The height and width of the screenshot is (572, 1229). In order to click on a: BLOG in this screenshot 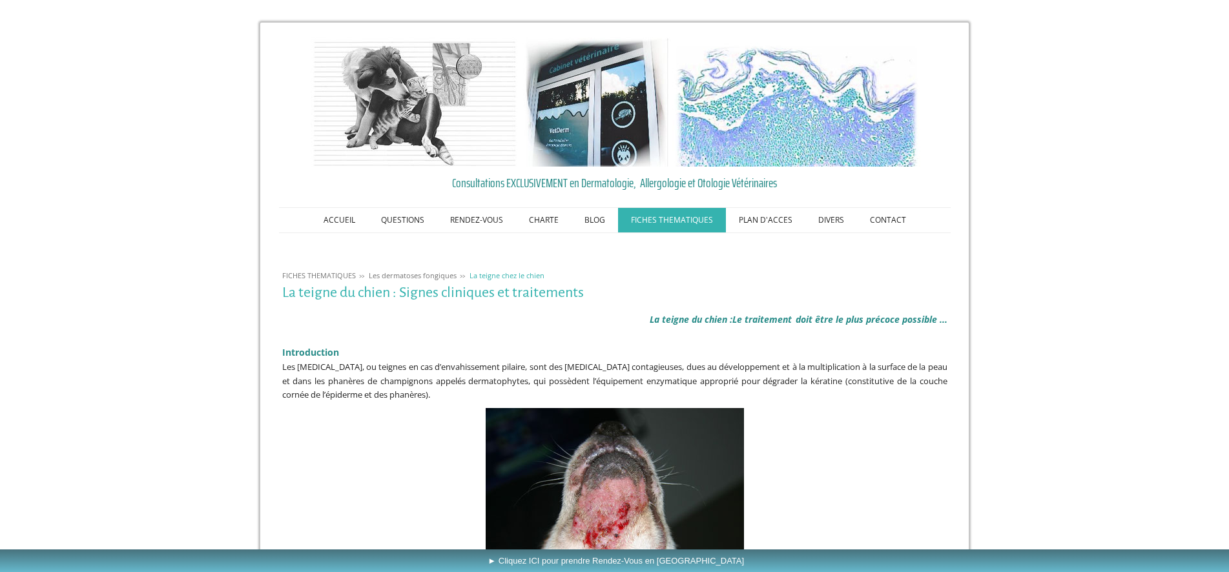, I will do `click(595, 220)`.